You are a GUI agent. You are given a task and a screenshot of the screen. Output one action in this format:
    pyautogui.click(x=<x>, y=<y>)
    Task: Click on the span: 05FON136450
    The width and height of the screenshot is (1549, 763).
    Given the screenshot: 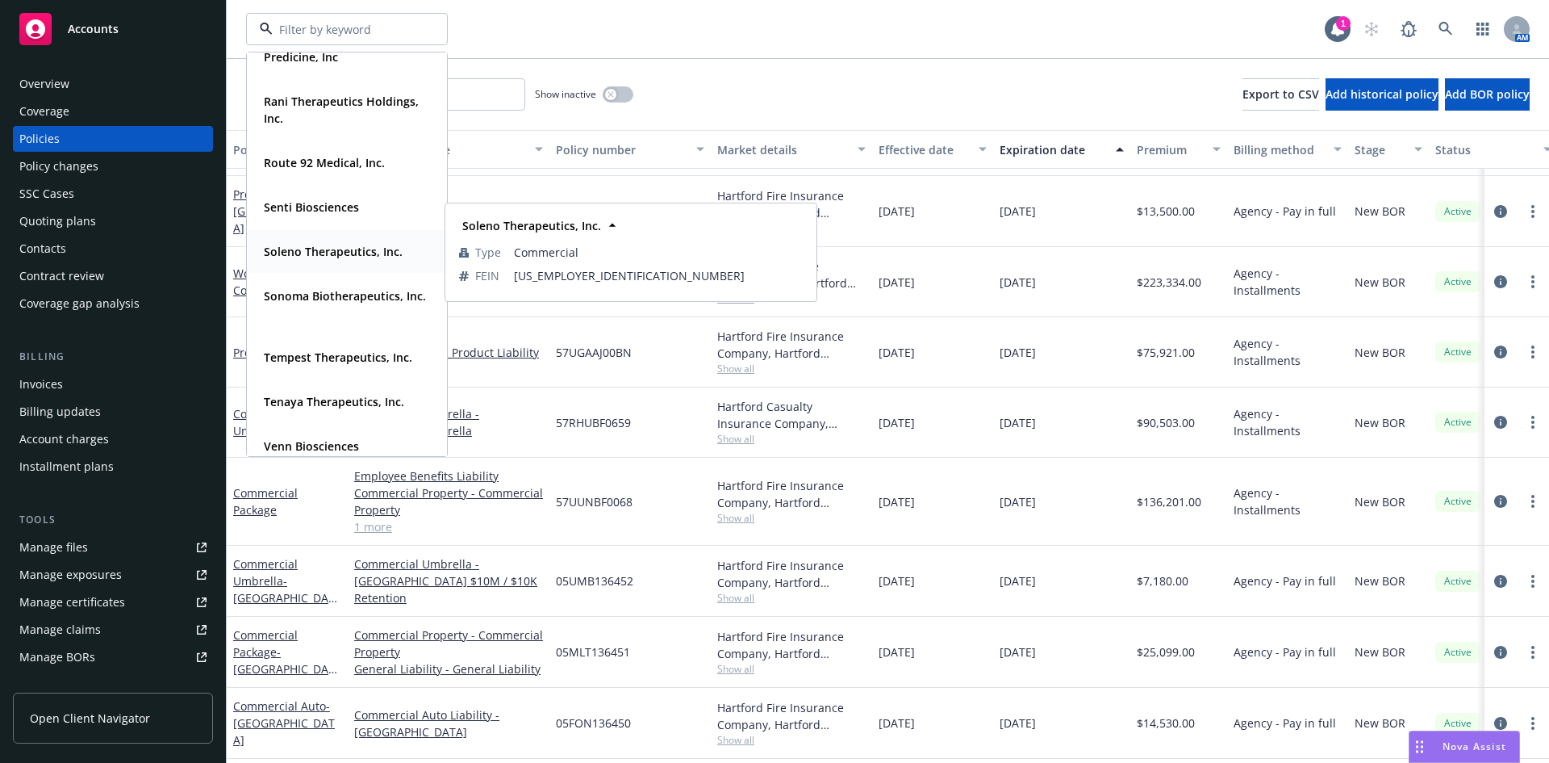 What is the action you would take?
    pyautogui.click(x=593, y=722)
    